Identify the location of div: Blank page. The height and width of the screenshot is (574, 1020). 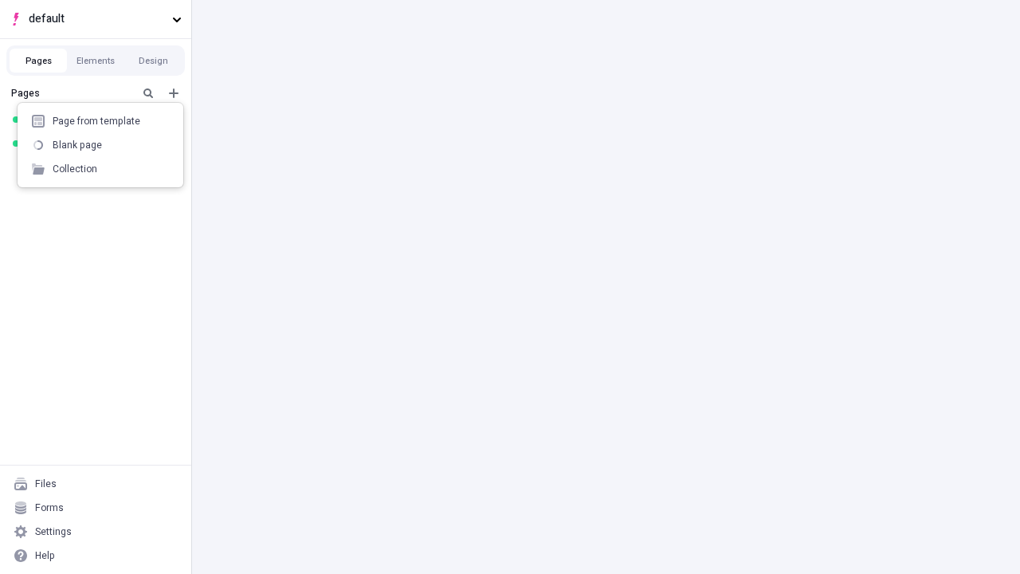
(77, 145).